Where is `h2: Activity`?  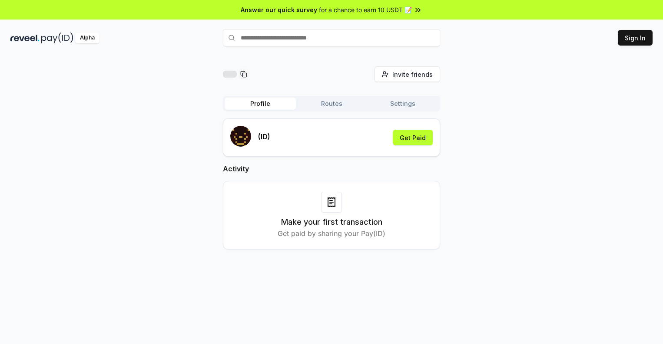
h2: Activity is located at coordinates (331, 169).